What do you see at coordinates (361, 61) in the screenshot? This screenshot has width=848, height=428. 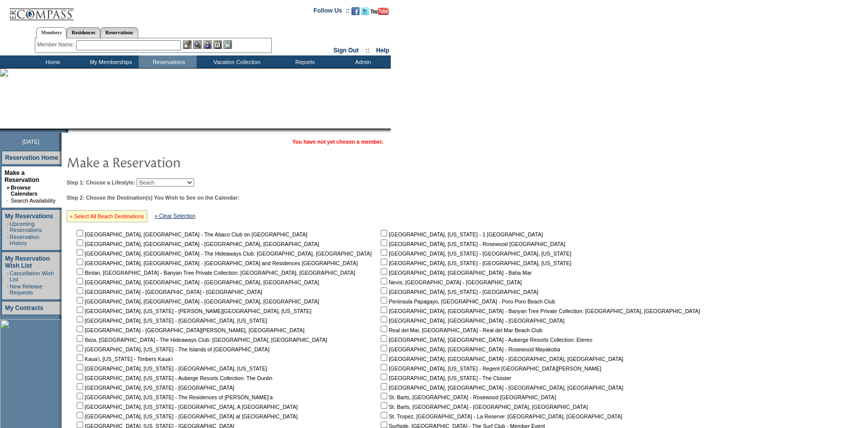 I see `td: Admin` at bounding box center [361, 61].